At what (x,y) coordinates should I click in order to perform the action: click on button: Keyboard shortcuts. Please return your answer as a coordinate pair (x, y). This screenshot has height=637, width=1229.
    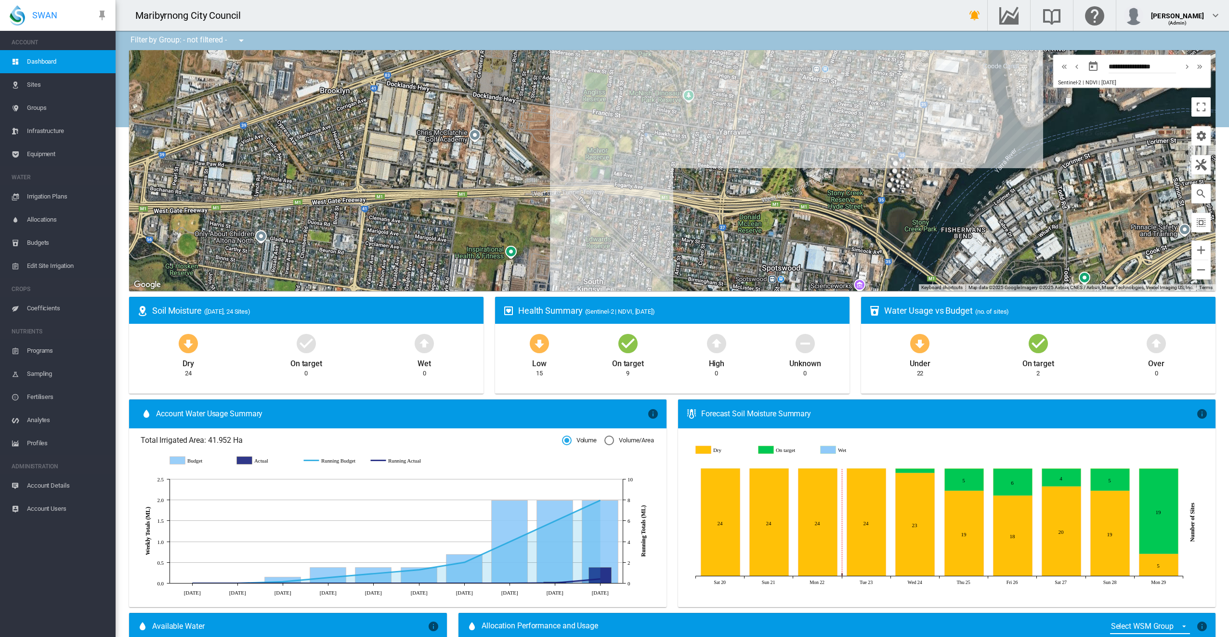
    Looking at the image, I should click on (942, 288).